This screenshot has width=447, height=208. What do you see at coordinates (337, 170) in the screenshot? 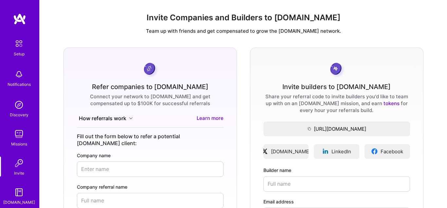
I see `label: Builder name` at bounding box center [337, 170].